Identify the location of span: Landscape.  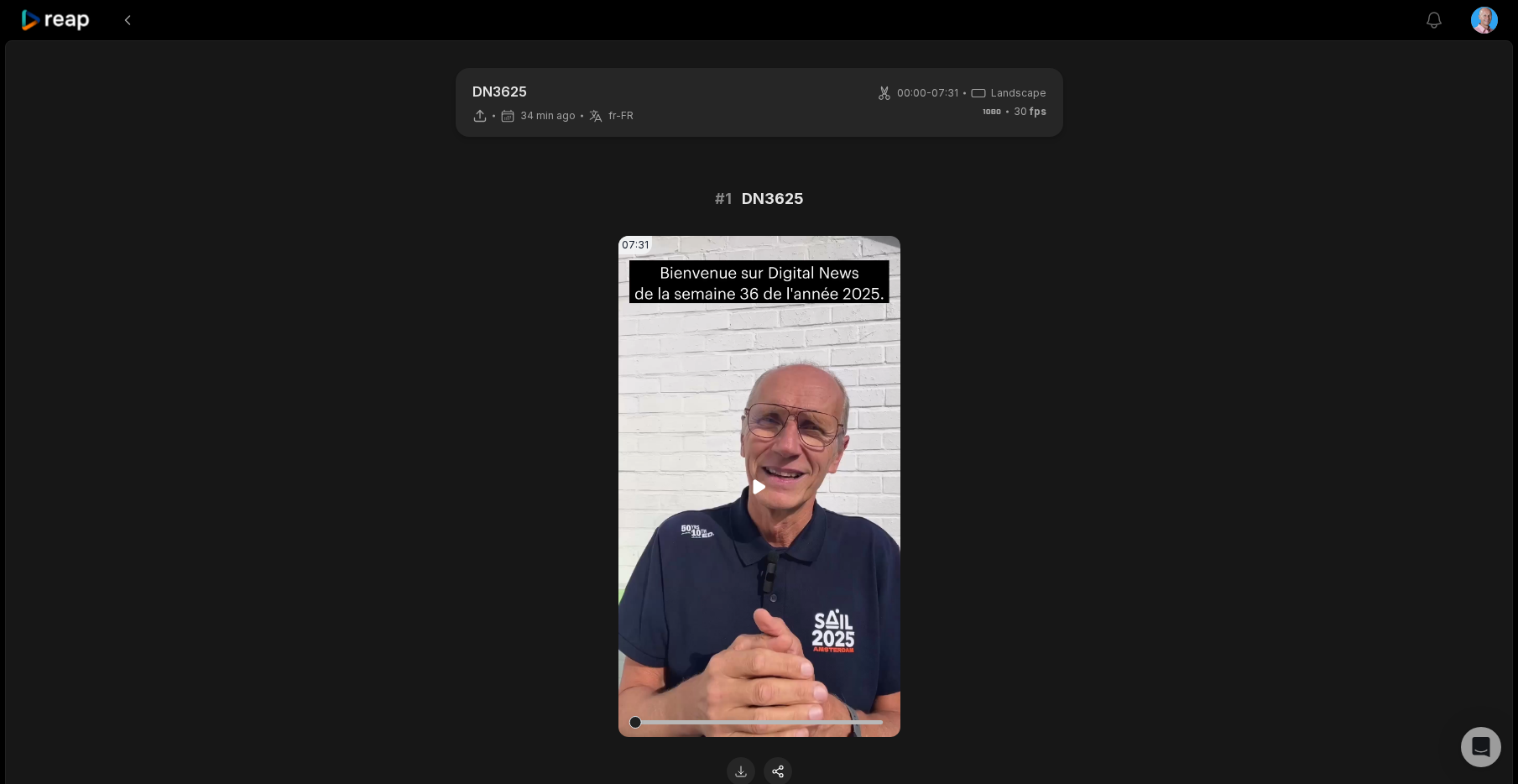
(1019, 93).